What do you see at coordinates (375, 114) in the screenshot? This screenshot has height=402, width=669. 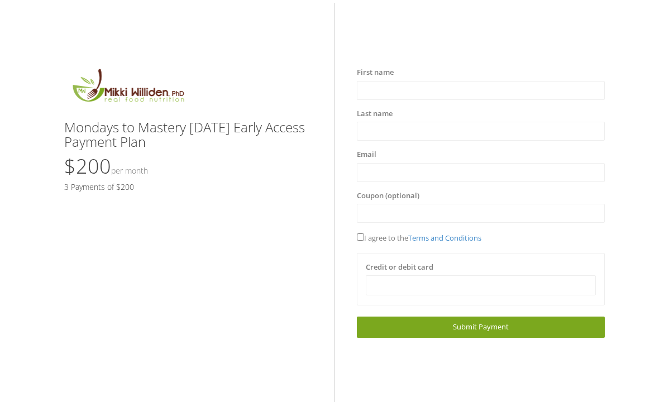 I see `label: Last name` at bounding box center [375, 114].